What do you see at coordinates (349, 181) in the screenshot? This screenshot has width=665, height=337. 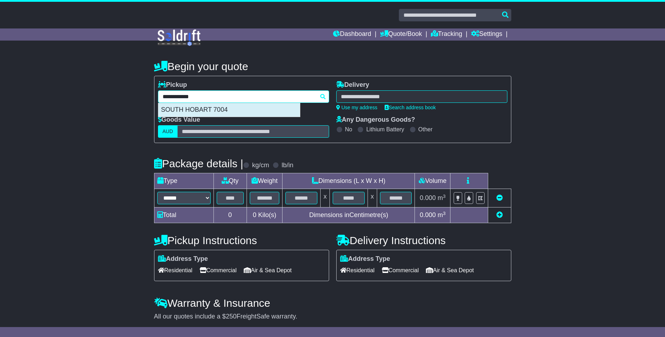 I see `td: Dimensions (L x W x H)` at bounding box center [349, 181].